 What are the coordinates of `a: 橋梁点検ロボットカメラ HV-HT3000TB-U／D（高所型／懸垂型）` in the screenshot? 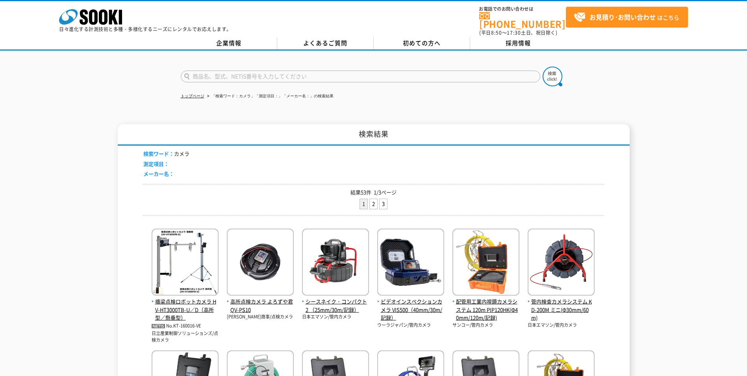 It's located at (185, 305).